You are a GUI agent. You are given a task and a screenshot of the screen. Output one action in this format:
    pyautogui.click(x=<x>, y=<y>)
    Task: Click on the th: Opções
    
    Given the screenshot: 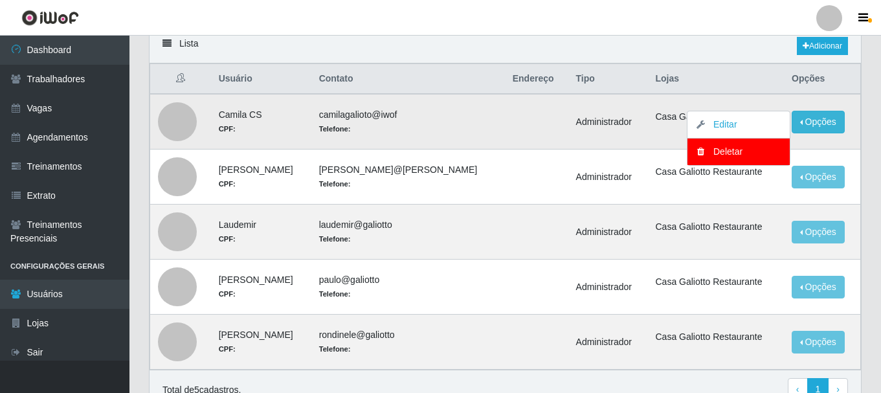 What is the action you would take?
    pyautogui.click(x=822, y=79)
    